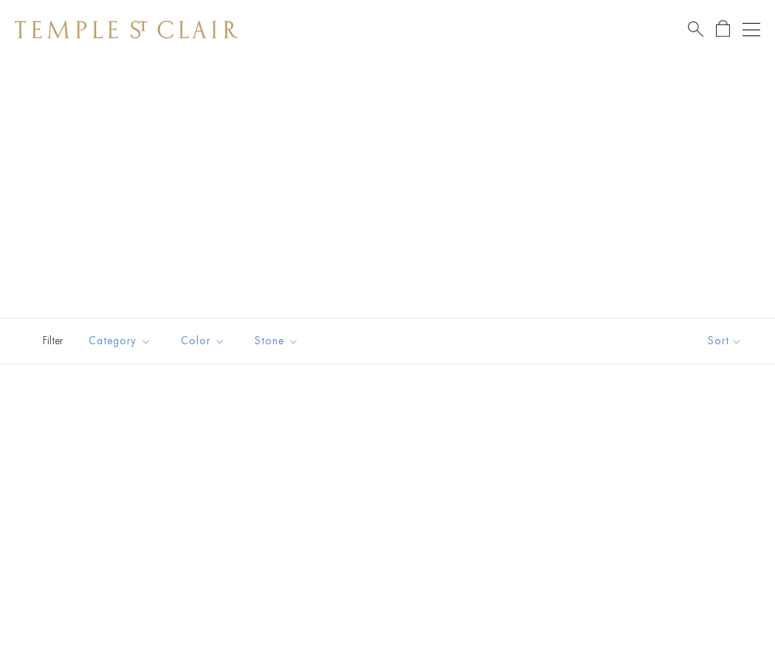  I want to click on button: Stone, so click(277, 340).